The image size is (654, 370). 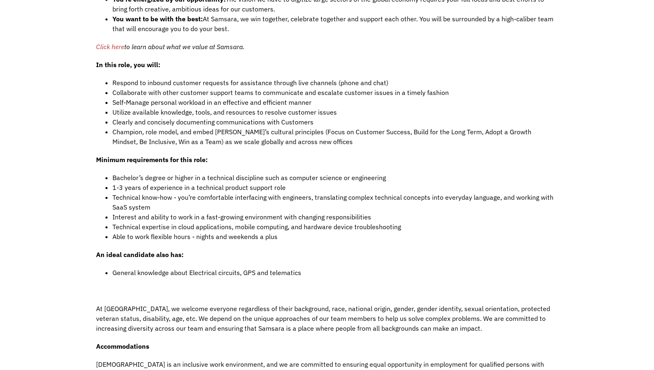 I want to click on span: Collaborate with other customer support teams to communicate and escalate customer issues in a ti..., so click(x=281, y=92).